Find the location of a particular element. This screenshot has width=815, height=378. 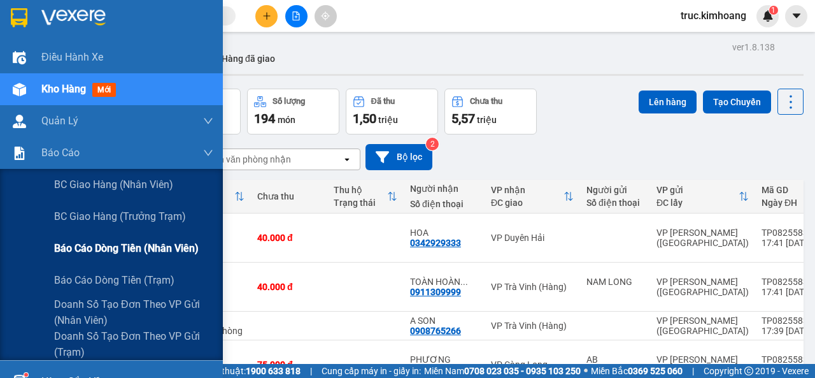

span: plus is located at coordinates (267, 16).